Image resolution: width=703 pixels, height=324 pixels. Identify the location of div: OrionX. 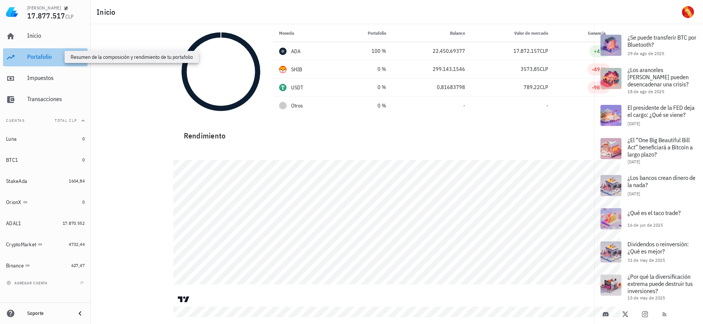
(14, 202).